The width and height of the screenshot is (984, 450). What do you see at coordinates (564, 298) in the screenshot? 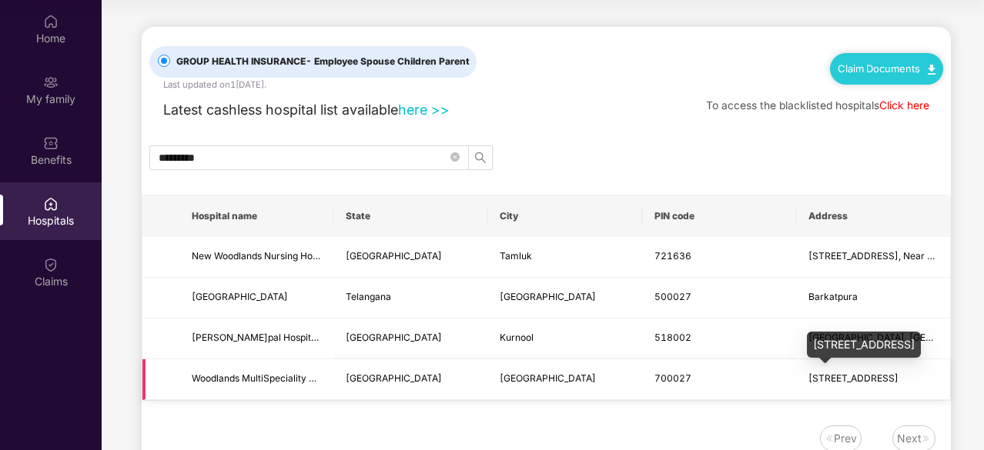
I see `td: Hyderabad` at bounding box center [564, 298].